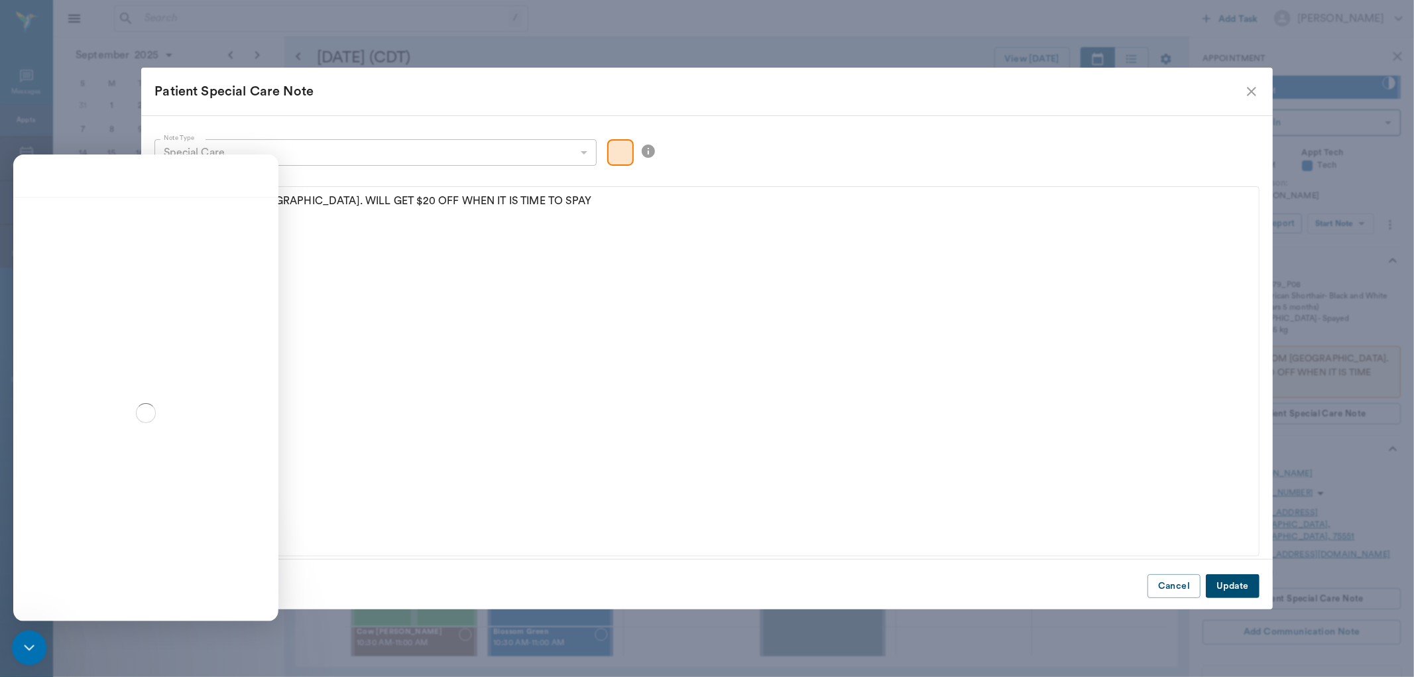 The height and width of the screenshot is (677, 1414). I want to click on div: Color preview, so click(620, 152).